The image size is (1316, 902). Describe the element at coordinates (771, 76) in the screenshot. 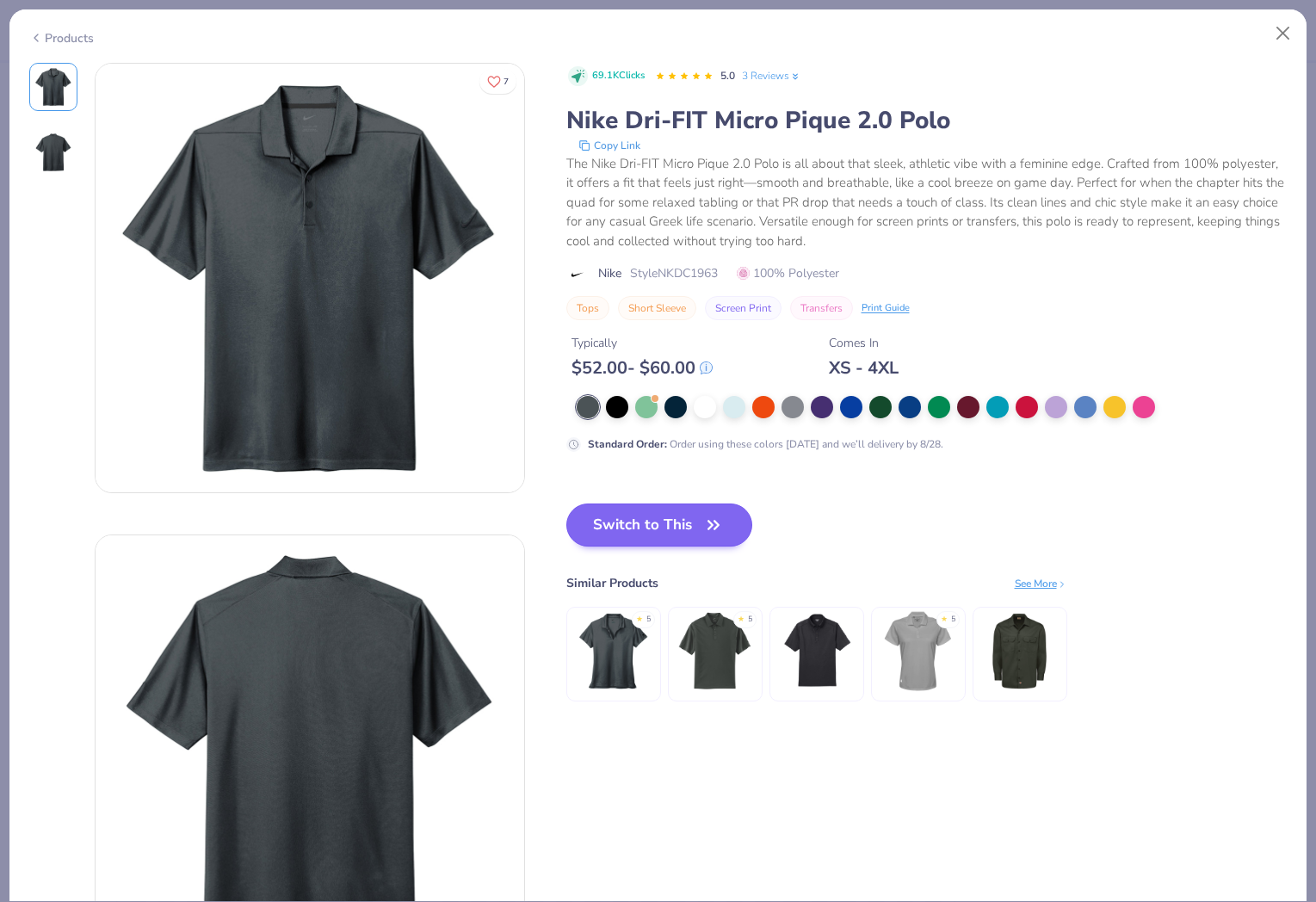

I see `a: 3 Reviews` at that location.